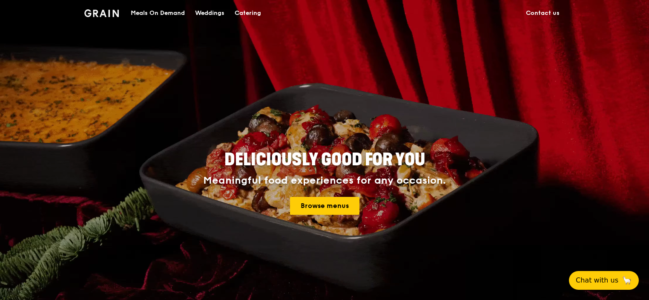  I want to click on a: Catering, so click(248, 13).